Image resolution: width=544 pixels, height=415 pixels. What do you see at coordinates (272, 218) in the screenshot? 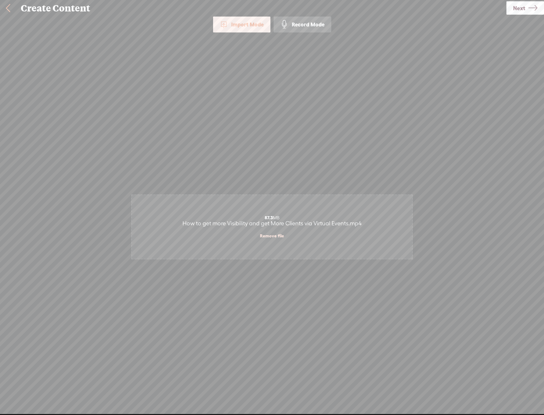
I see `span: MB` at bounding box center [272, 218].